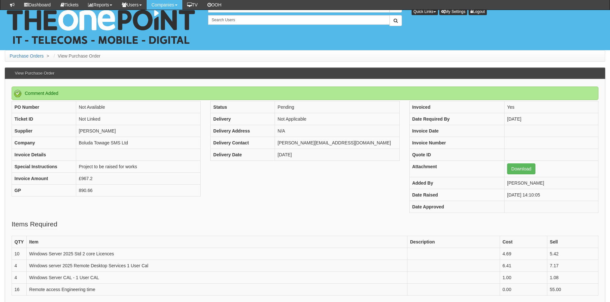 The height and width of the screenshot is (302, 610). Describe the element at coordinates (243, 155) in the screenshot. I see `th: Delivery Date` at that location.